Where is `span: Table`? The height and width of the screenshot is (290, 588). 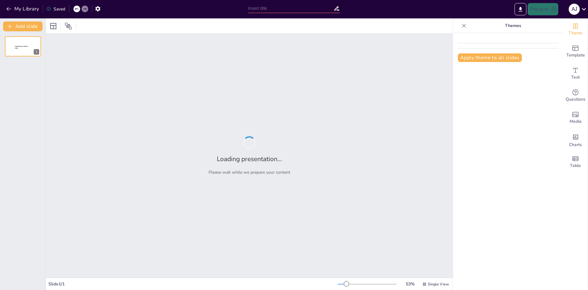 span: Table is located at coordinates (576, 165).